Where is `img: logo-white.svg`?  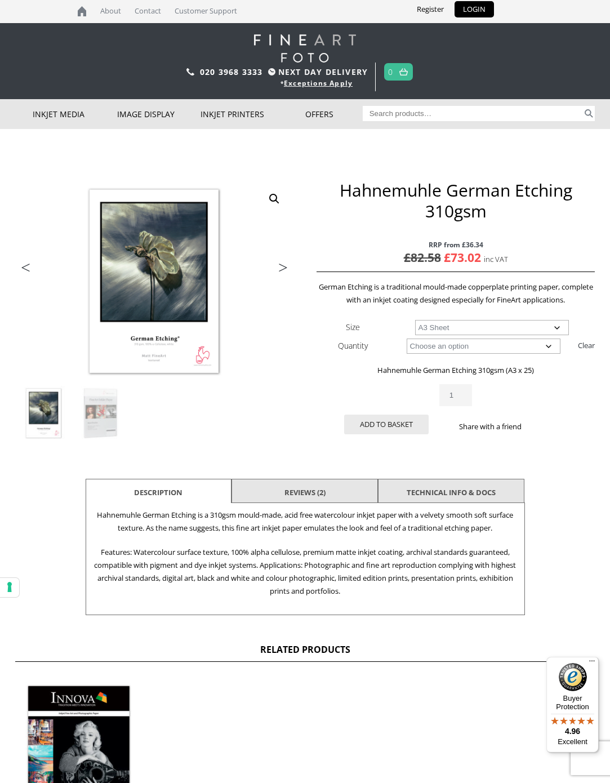
img: logo-white.svg is located at coordinates (305, 48).